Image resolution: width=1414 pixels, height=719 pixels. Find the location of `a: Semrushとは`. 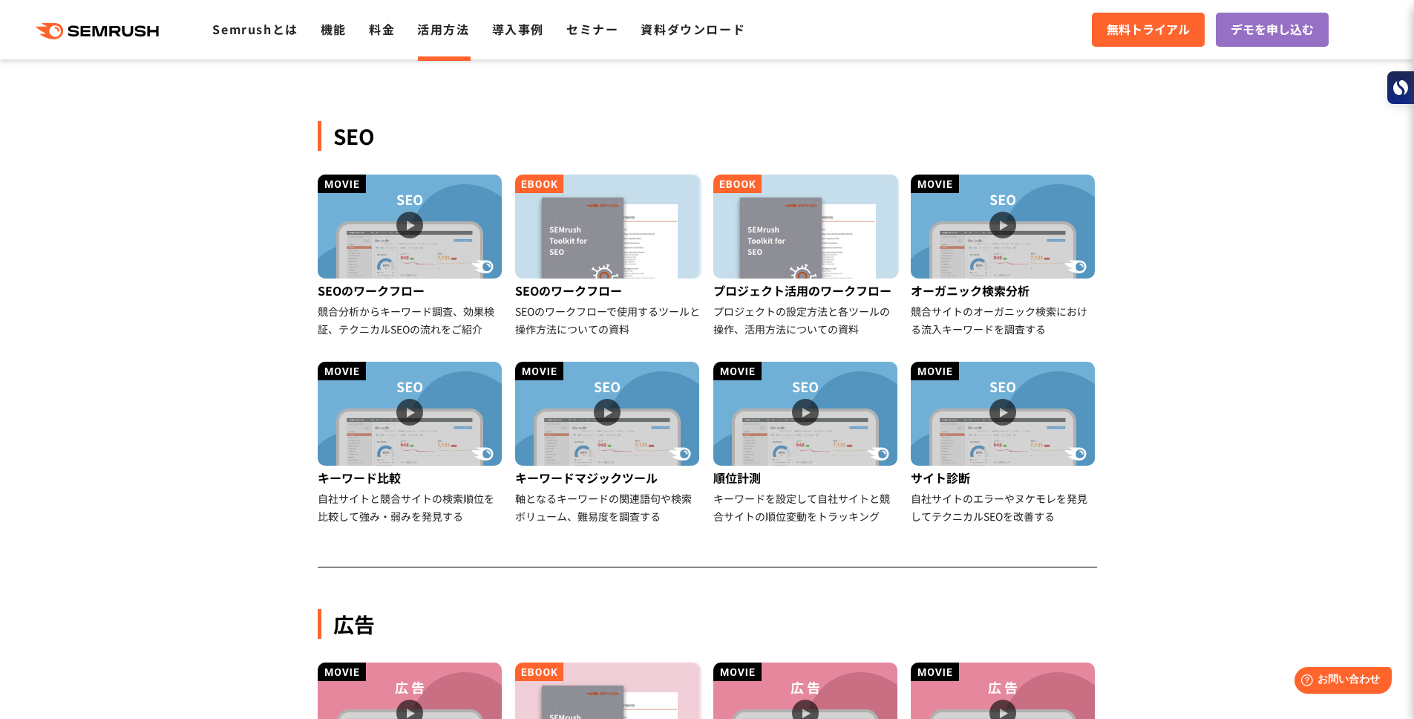

a: Semrushとは is located at coordinates (255, 29).